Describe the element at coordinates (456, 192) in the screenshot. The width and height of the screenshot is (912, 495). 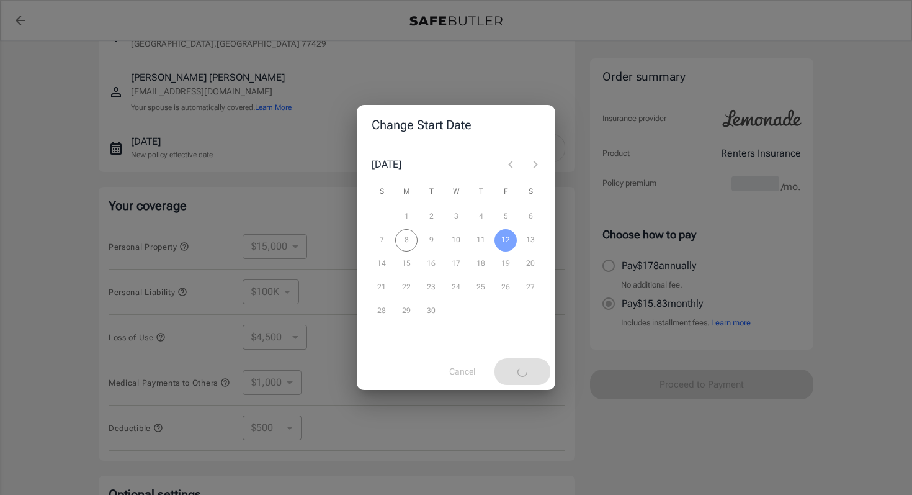
I see `span: Wednesday` at that location.